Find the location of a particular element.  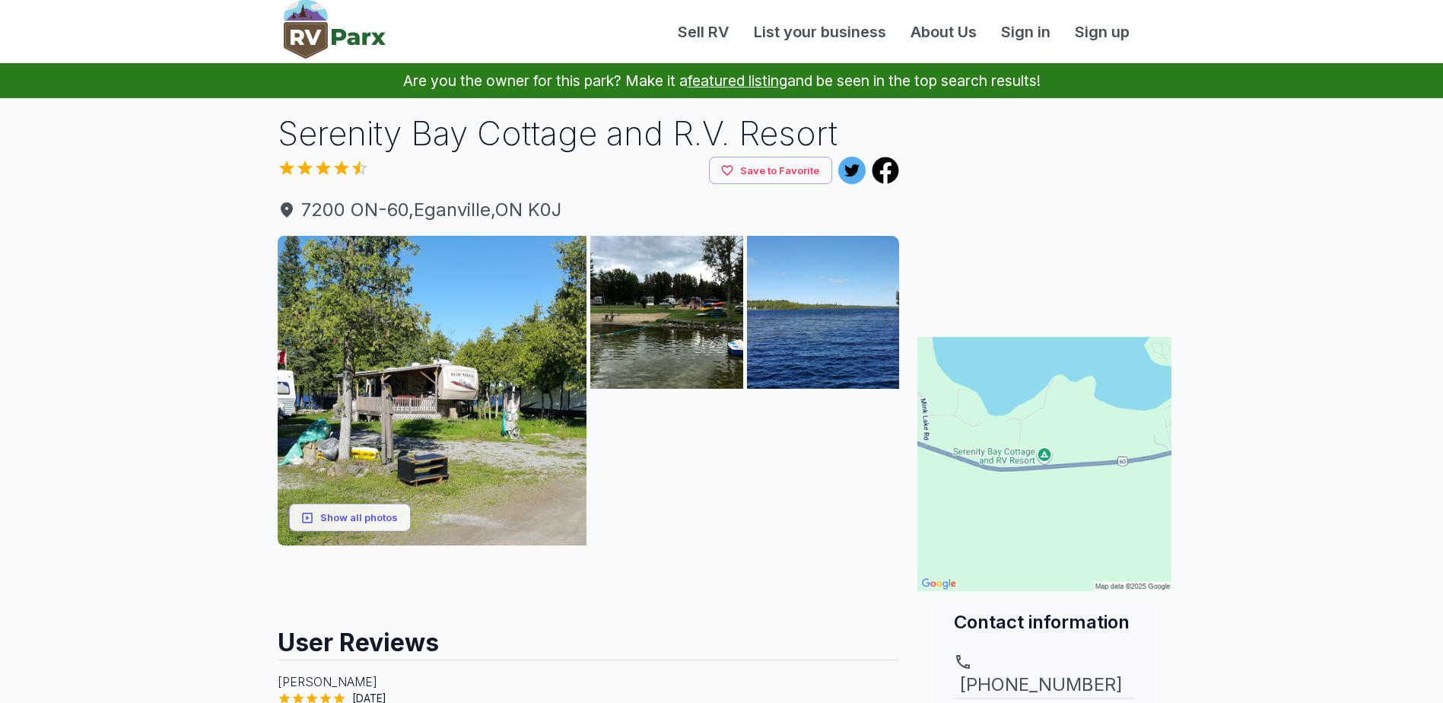

img: AAcXr8pVfYVNsdk6zTVSOWByDPcjT1ACB91BetZ1s-mTE2t1wC8WjVq6nE1cUd-8LaVHF8nmtMvK_UCbpV938f2nlMltL9vt3... is located at coordinates (666, 469).